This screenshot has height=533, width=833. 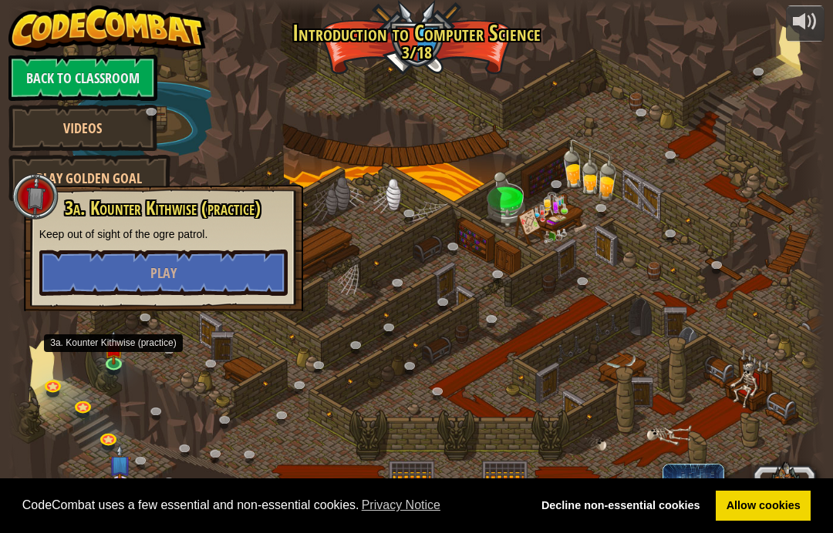 I want to click on span: 3a. Kounter Kithwise (practice), so click(x=163, y=208).